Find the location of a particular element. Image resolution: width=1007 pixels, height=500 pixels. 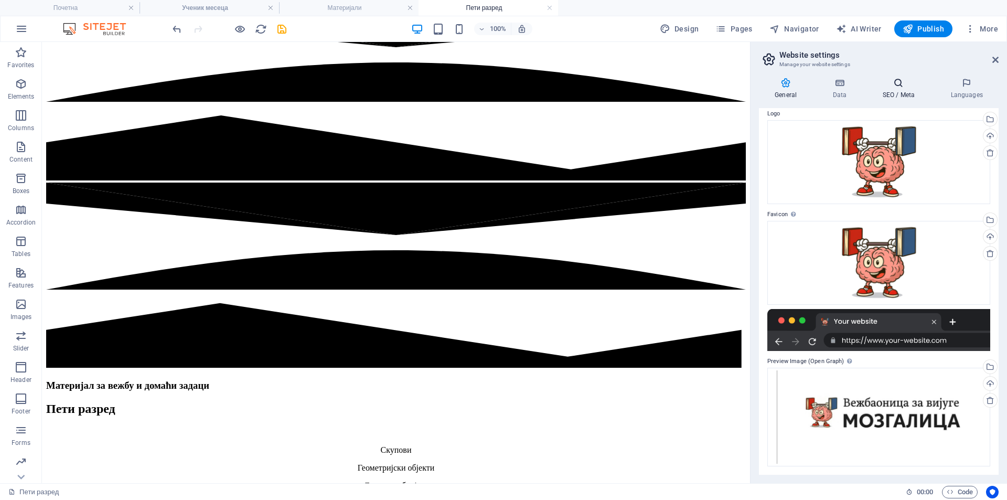

button: Navigator is located at coordinates (794, 29).